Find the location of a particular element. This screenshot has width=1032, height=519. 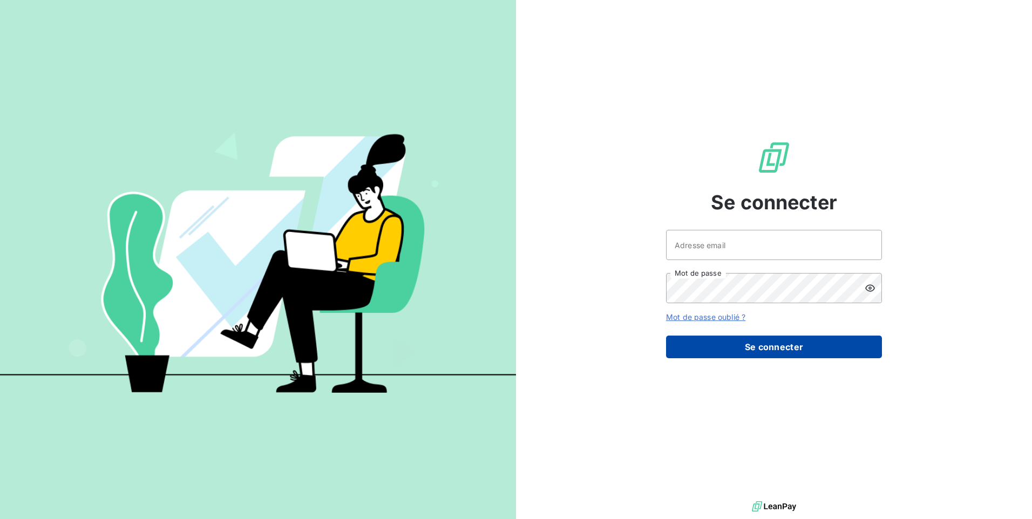

input: placeholder is located at coordinates (774, 245).